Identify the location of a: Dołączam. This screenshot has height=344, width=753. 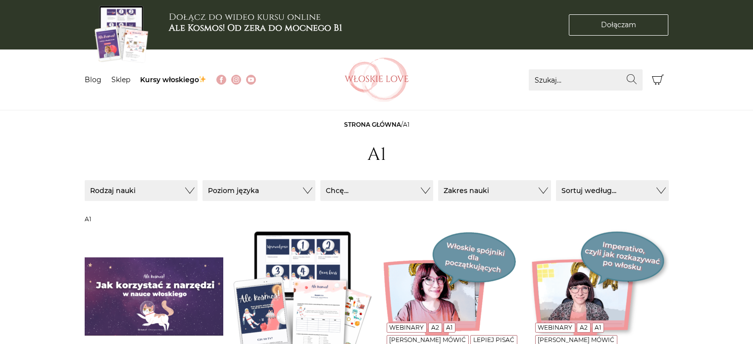
(618, 25).